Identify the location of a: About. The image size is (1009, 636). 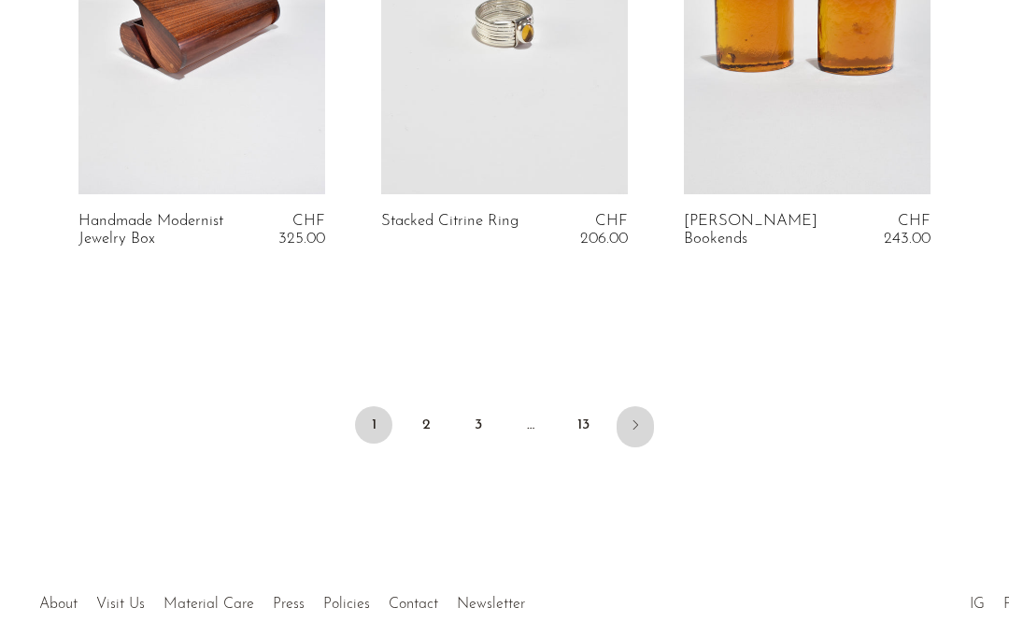
(58, 606).